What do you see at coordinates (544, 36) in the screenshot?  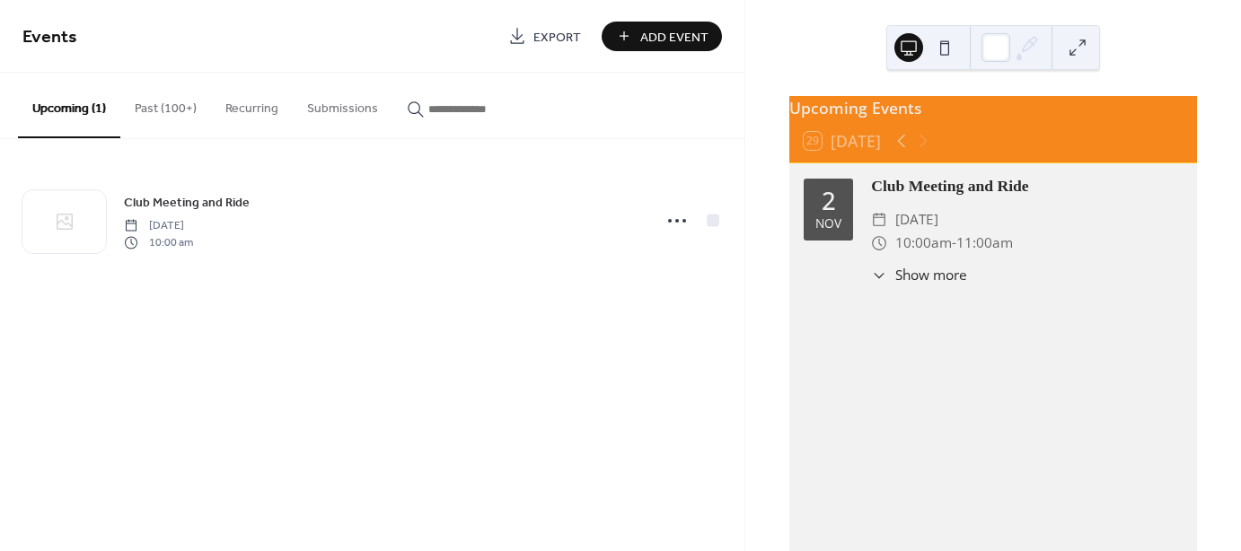 I see `a: Export` at bounding box center [544, 36].